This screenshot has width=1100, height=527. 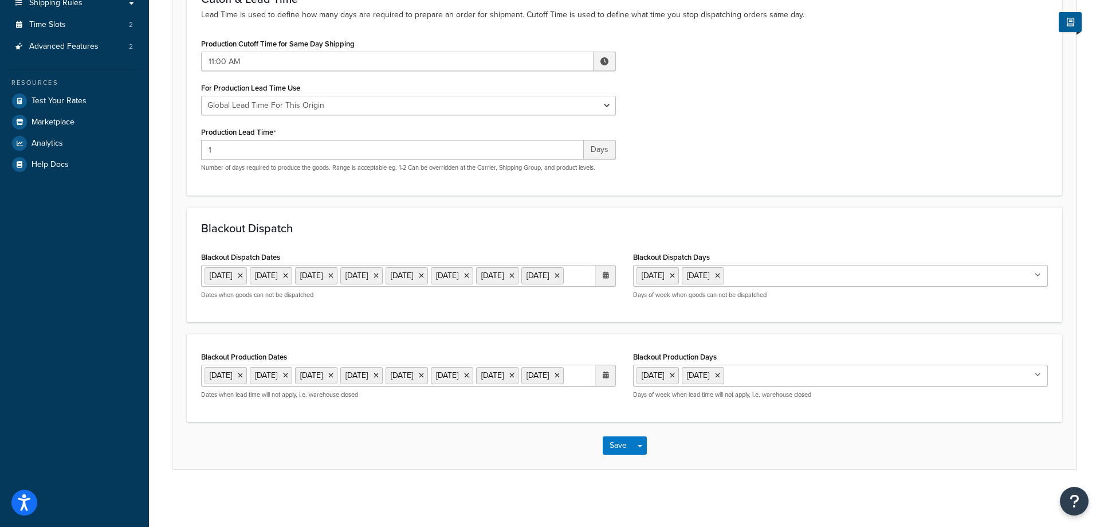 I want to click on a: Marketplace, so click(x=75, y=122).